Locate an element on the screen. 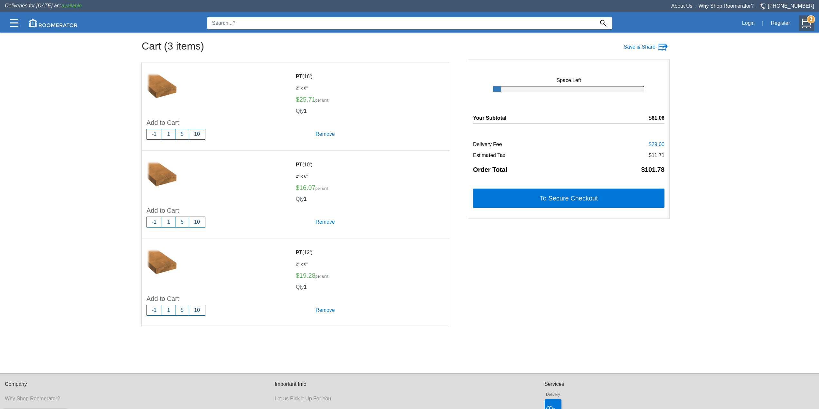 Image resolution: width=819 pixels, height=409 pixels. img: Categories.svg is located at coordinates (14, 23).